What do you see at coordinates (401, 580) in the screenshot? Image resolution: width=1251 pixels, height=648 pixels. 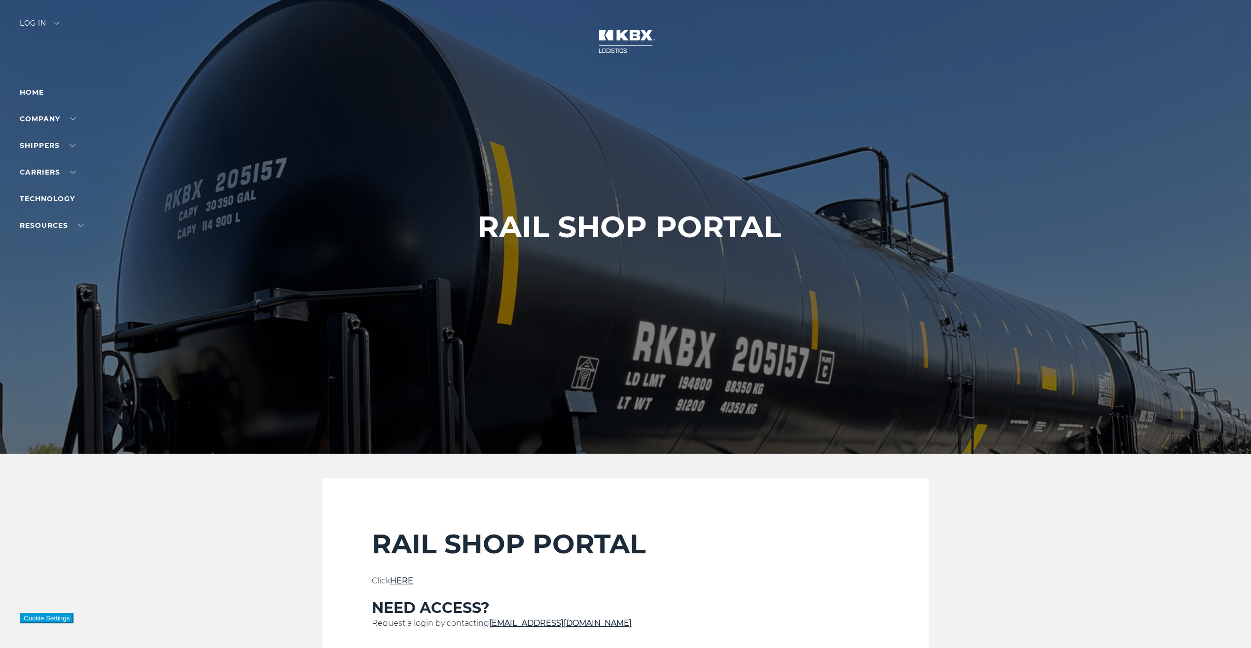 I see `a: HERE` at bounding box center [401, 580].